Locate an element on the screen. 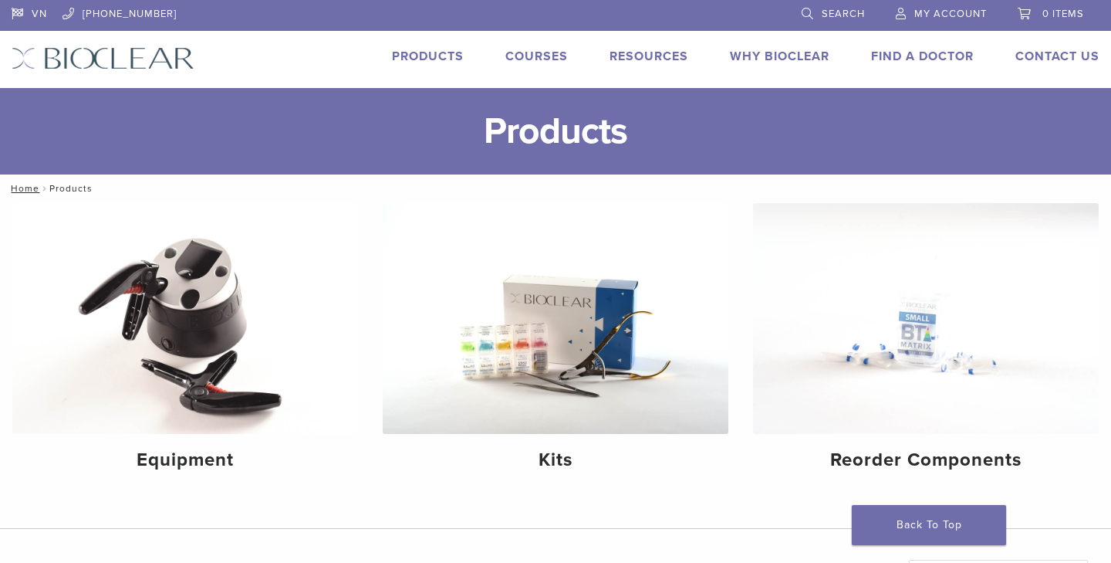 The image size is (1111, 563). a: Products is located at coordinates (428, 56).